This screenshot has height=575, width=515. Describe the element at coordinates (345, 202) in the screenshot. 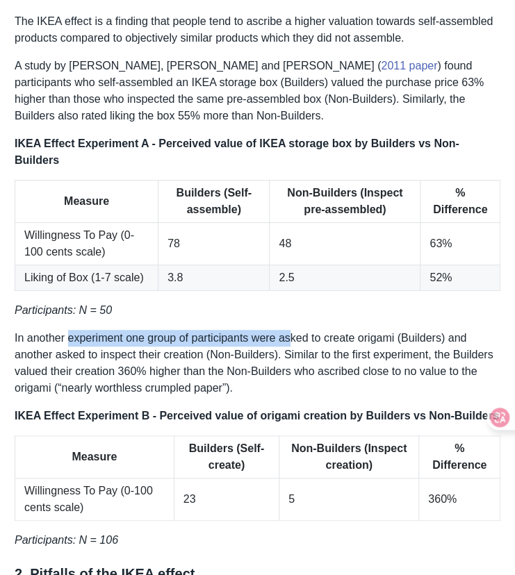

I see `th: Non-Builders (Inspect pre-assembled)` at that location.